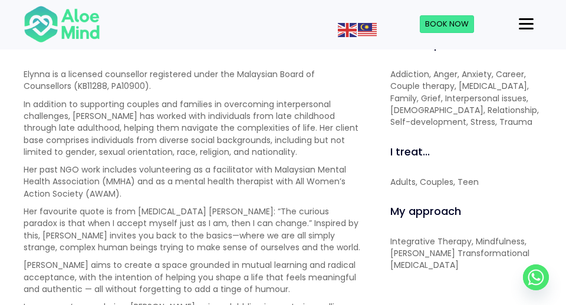 The image size is (566, 305). I want to click on img: ms, so click(367, 30).